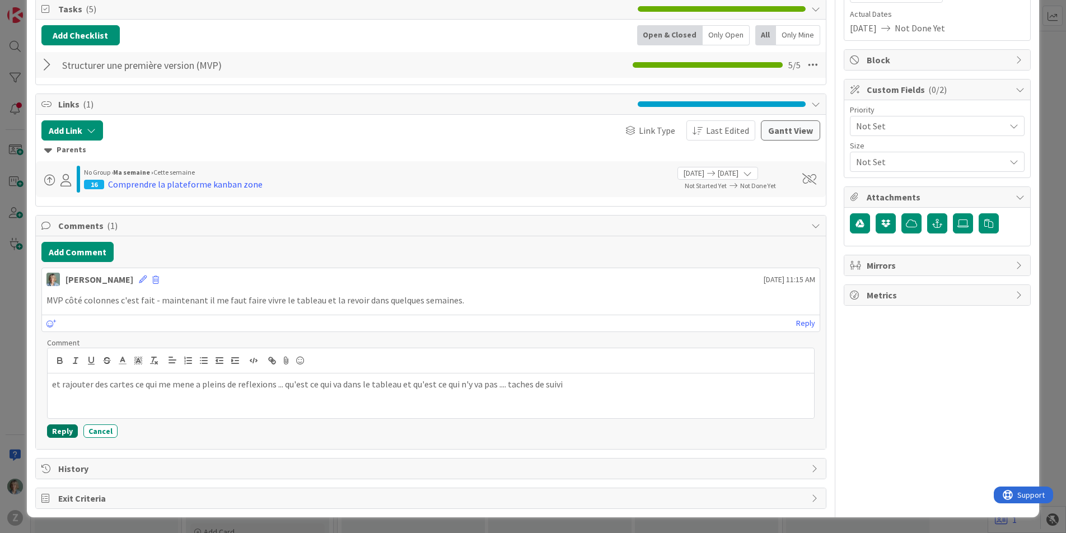  What do you see at coordinates (939, 197) in the screenshot?
I see `span: Attachments` at bounding box center [939, 197].